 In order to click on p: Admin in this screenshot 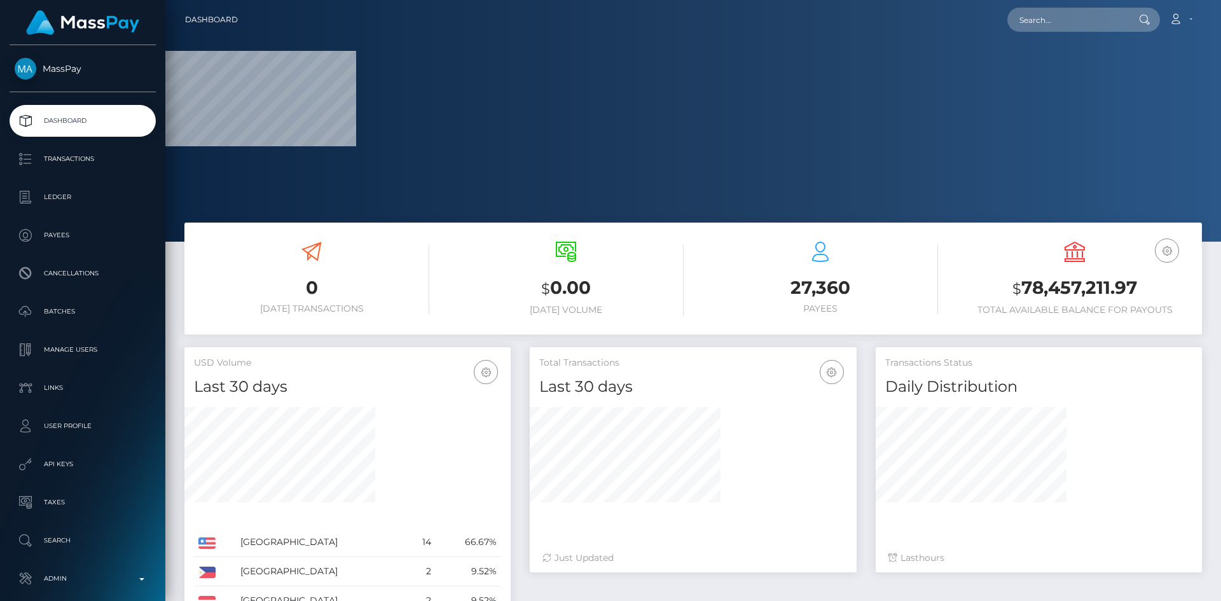, I will do `click(83, 579)`.